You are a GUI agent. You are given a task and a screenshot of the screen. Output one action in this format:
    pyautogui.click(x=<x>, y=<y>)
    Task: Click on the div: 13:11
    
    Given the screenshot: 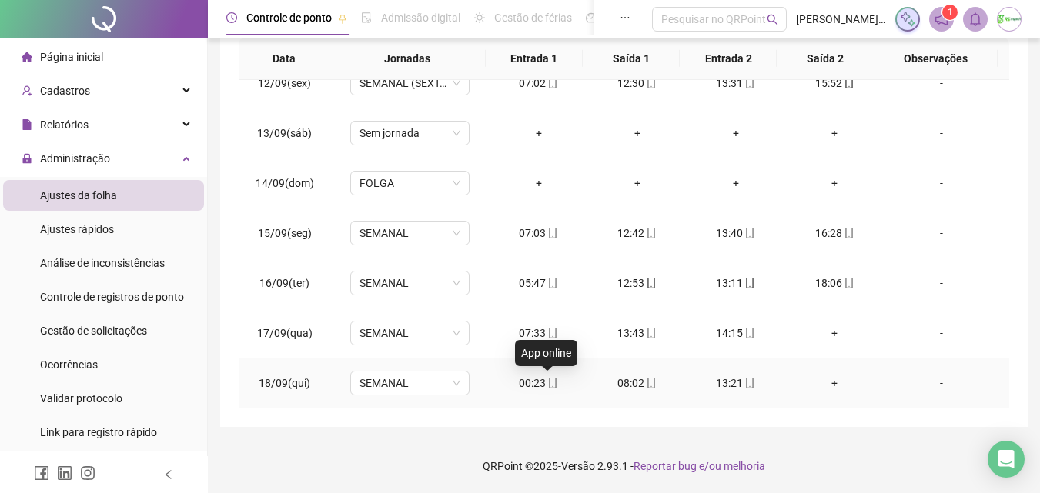 What is the action you would take?
    pyautogui.click(x=736, y=283)
    